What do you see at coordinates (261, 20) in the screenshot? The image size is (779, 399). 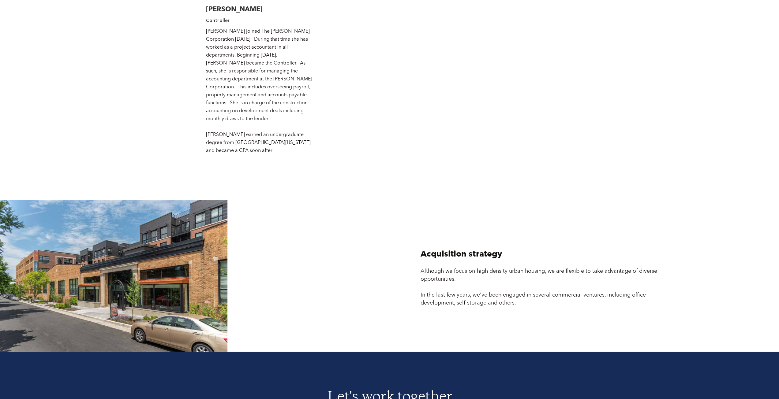 I see `h4: Controller` at bounding box center [261, 20].